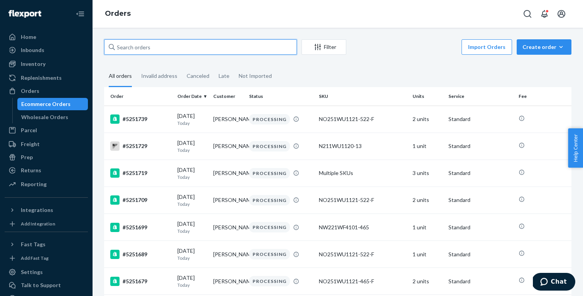 The width and height of the screenshot is (583, 296). I want to click on button: Integrations, so click(46, 210).